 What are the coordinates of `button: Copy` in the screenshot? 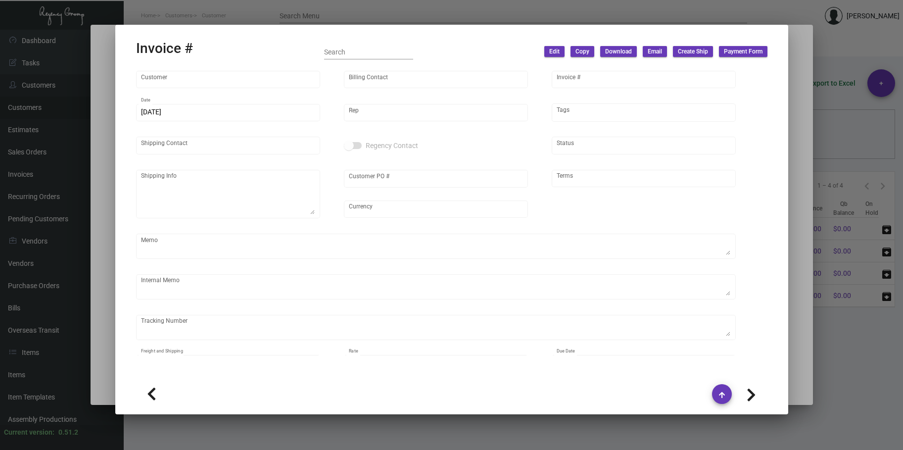 It's located at (582, 51).